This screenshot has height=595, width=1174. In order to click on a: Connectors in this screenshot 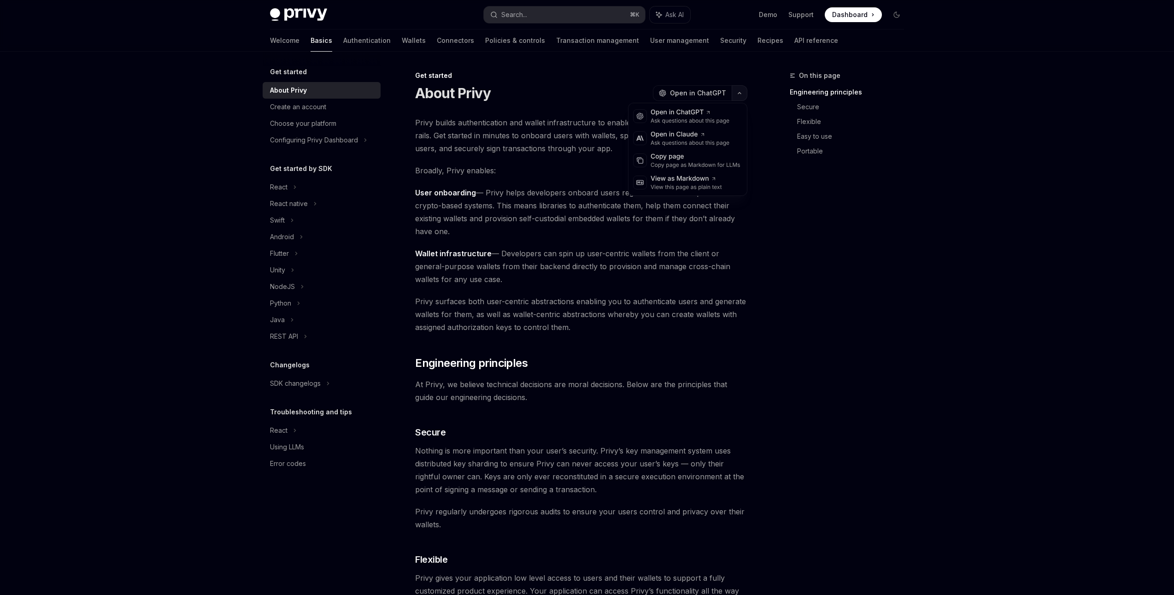, I will do `click(455, 41)`.